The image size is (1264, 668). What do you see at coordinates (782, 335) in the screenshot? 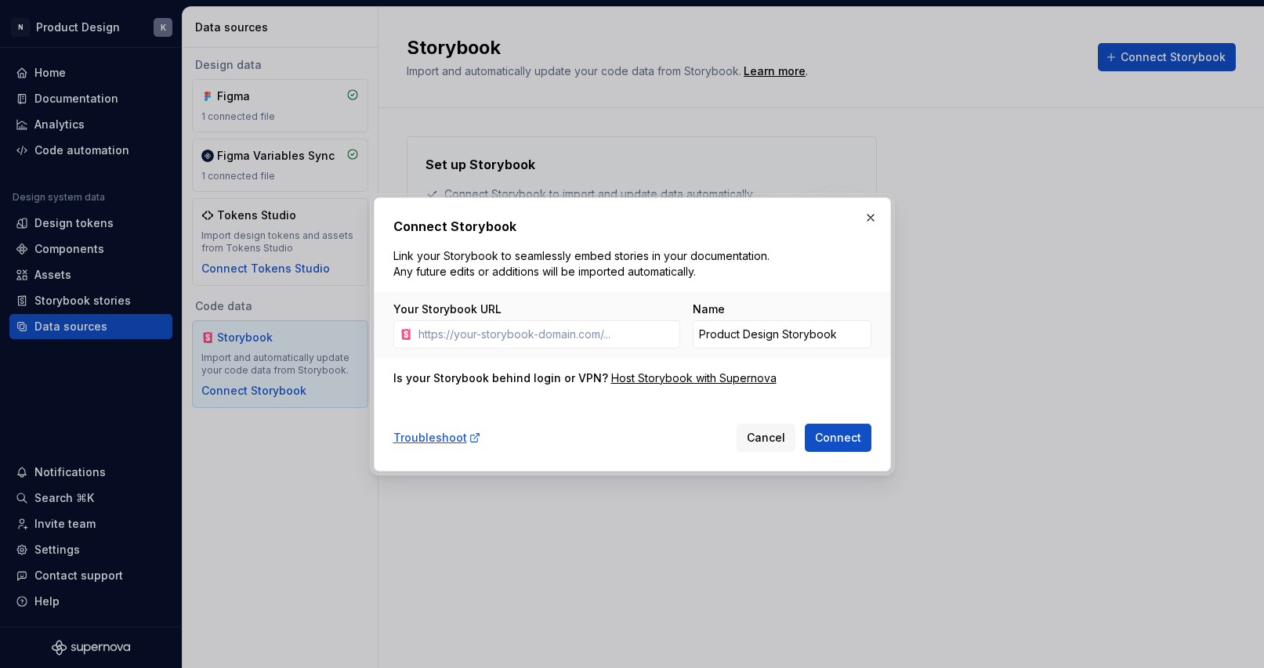
I see `input: Custom Storybook Name` at bounding box center [782, 335].